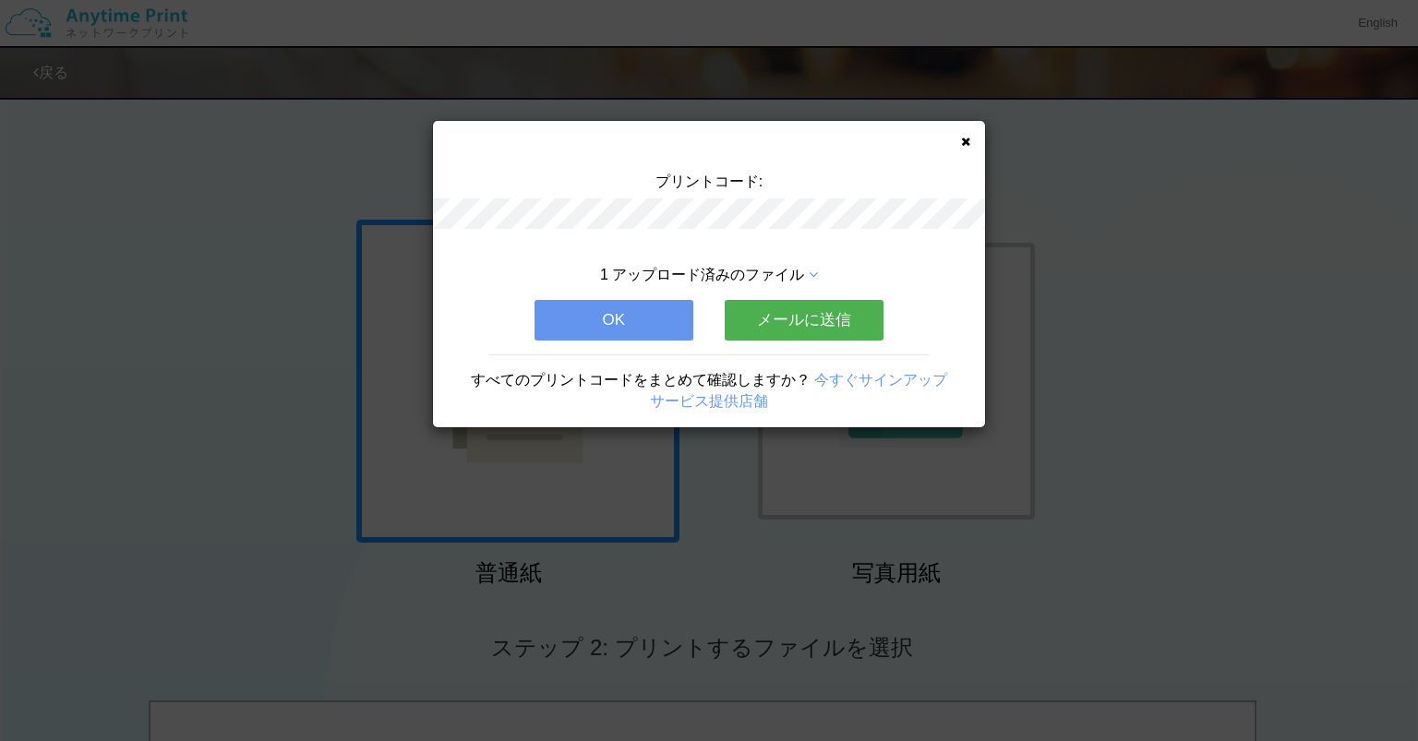  Describe the element at coordinates (880, 379) in the screenshot. I see `a: 今すぐサインアップ` at that location.